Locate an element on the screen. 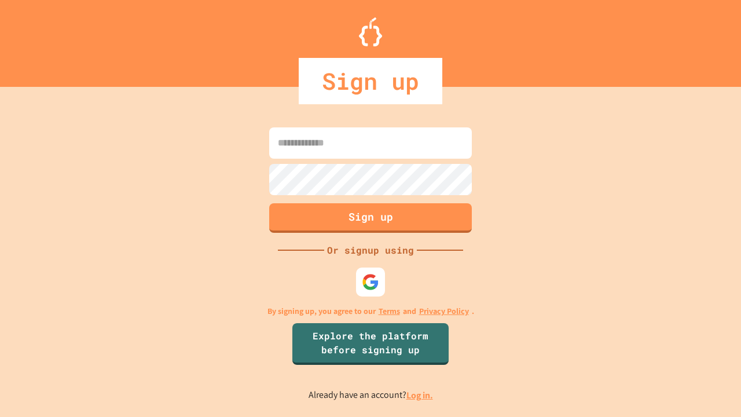 The height and width of the screenshot is (417, 741). a: Privacy Policy is located at coordinates (444, 311).